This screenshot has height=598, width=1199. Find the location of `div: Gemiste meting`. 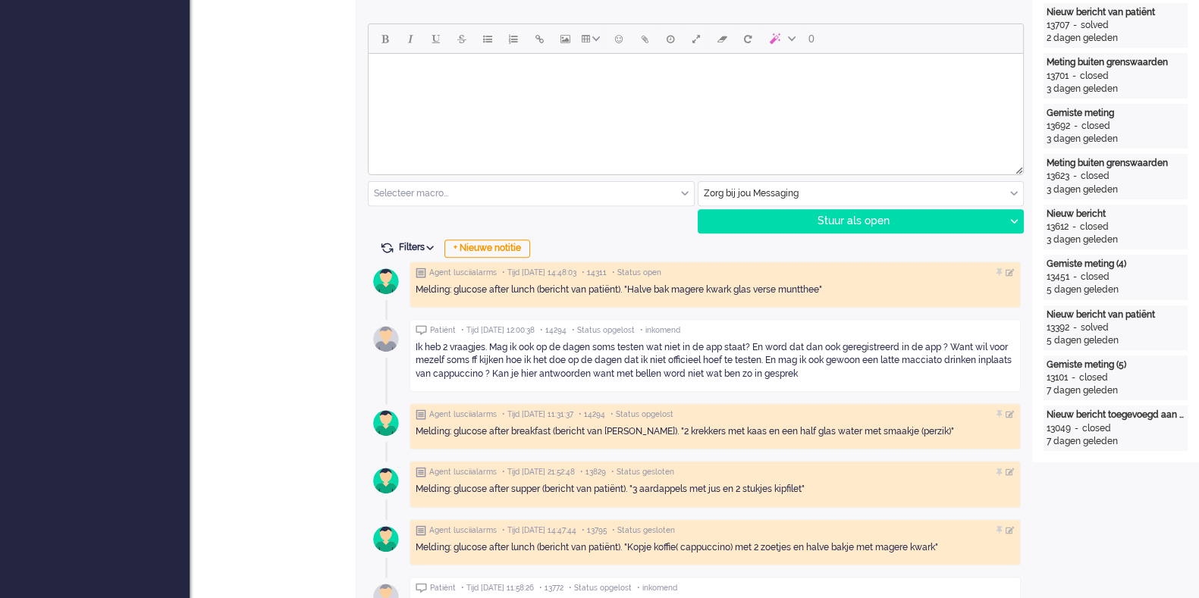

div: Gemiste meting is located at coordinates (1115, 113).